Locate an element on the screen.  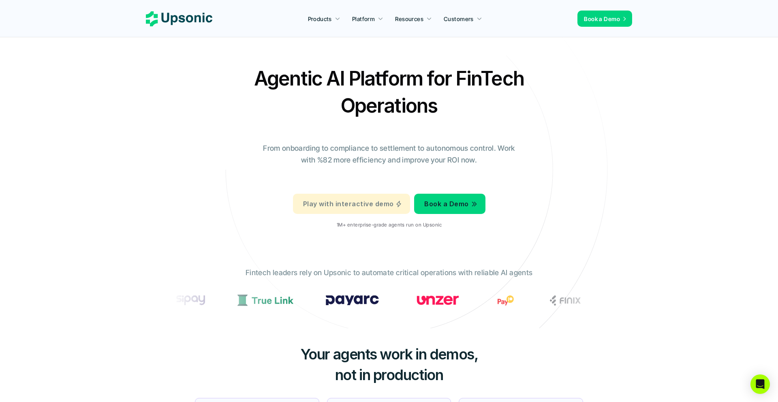
p: From onboarding to compliance to settlement to autonomous control. Work with %82 more efficiency ... is located at coordinates (389, 154).